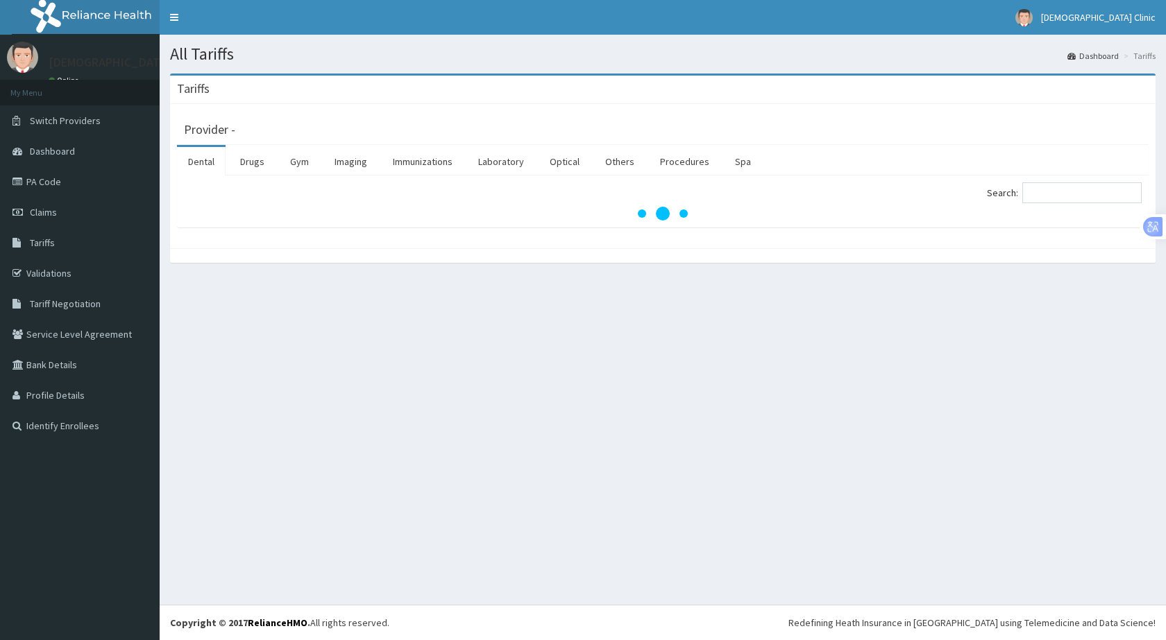 The width and height of the screenshot is (1166, 640). Describe the element at coordinates (1137, 56) in the screenshot. I see `li: Tariffs` at that location.